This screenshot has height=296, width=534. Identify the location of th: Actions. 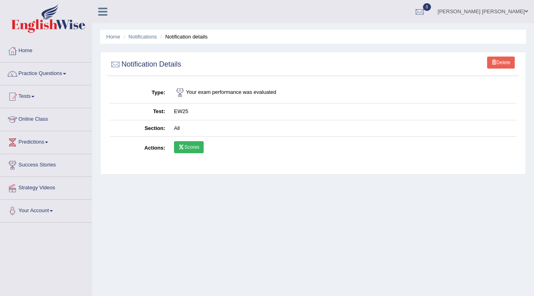
(139, 148).